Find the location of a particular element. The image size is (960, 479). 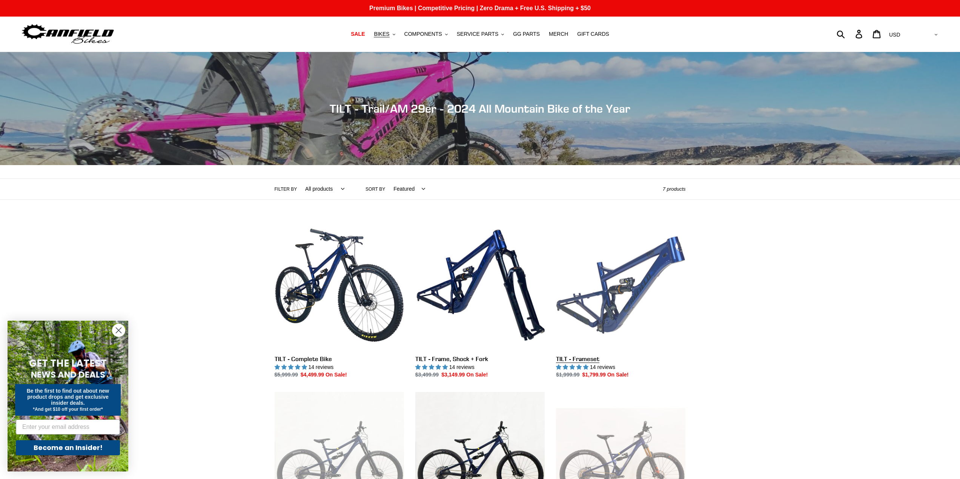

span: GG PARTS is located at coordinates (526, 34).